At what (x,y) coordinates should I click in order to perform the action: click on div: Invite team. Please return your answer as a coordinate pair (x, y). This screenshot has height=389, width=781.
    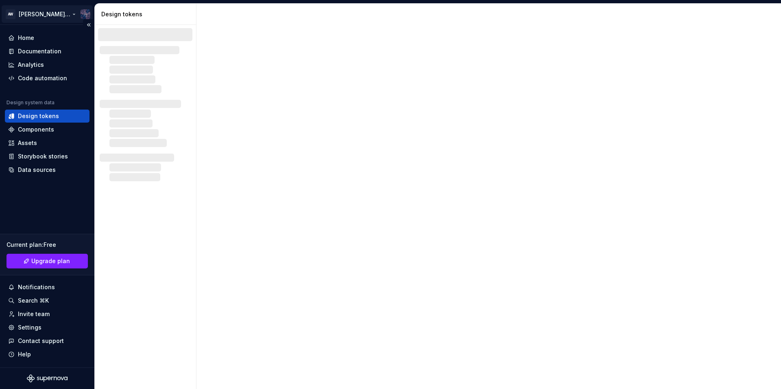
    Looking at the image, I should click on (34, 314).